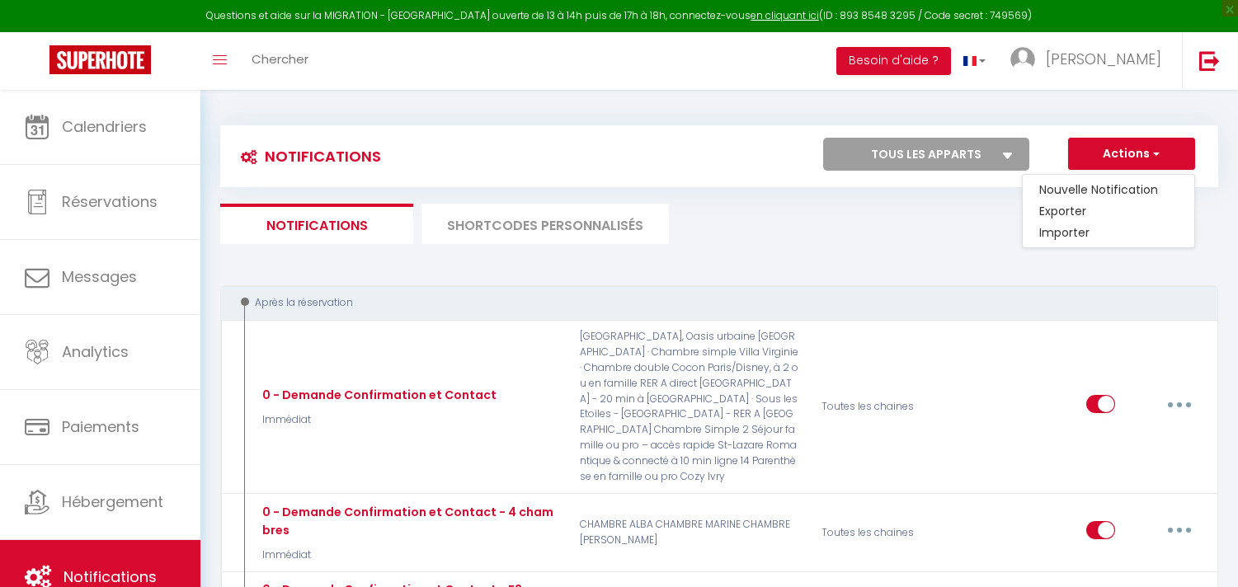  What do you see at coordinates (280, 61) in the screenshot?
I see `a: Chercher` at bounding box center [280, 61].